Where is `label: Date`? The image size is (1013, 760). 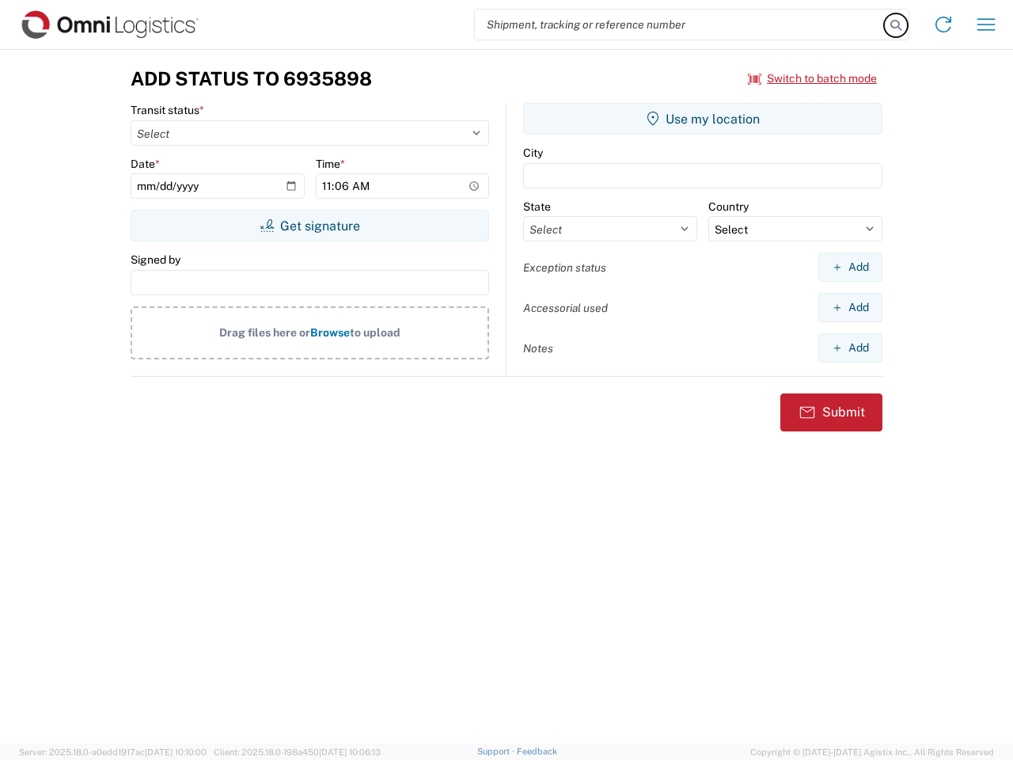 label: Date is located at coordinates (145, 164).